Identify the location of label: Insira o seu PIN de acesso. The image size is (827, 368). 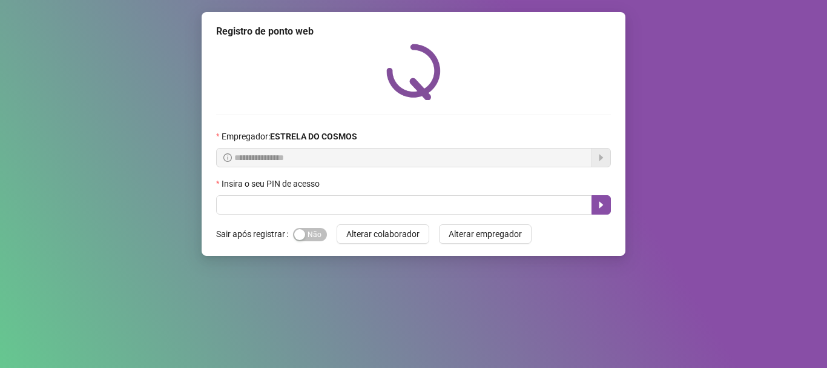
(272, 183).